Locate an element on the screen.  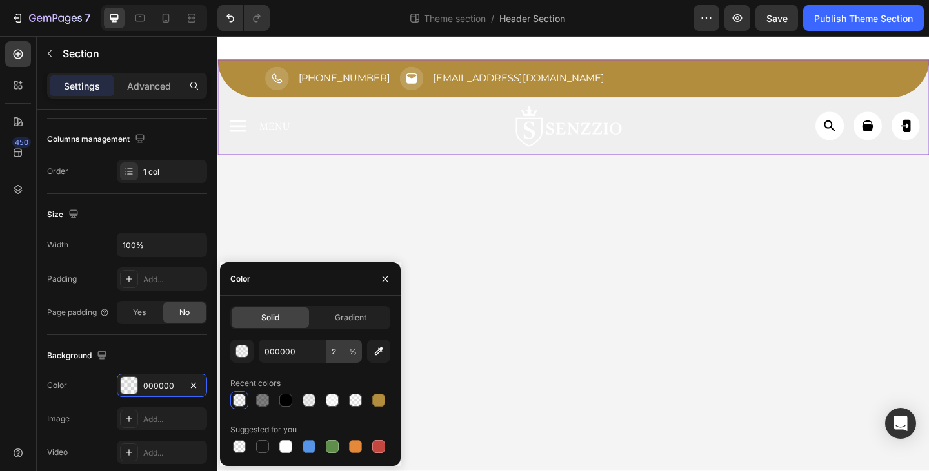
span: Header Section is located at coordinates (532, 18).